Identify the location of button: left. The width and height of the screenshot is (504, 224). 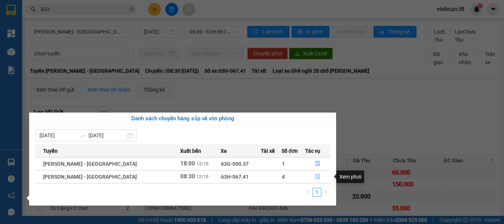
(308, 192).